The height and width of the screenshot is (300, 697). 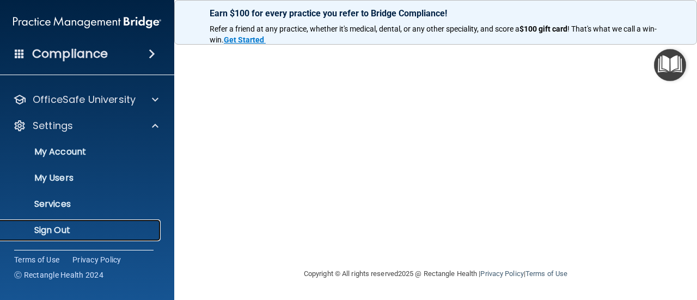 I want to click on a: Get Started, so click(x=244, y=40).